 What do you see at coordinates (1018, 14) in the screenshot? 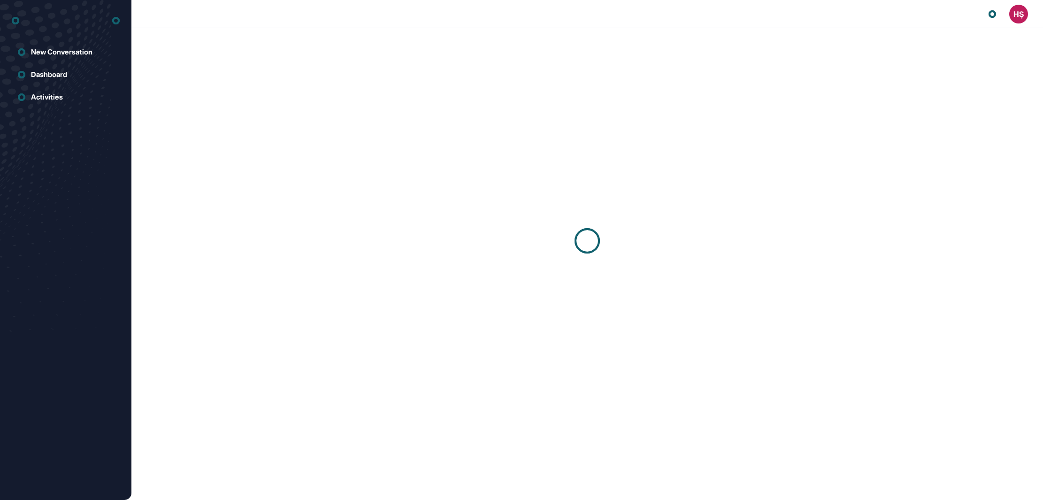
I see `div: HŞ` at bounding box center [1018, 14].